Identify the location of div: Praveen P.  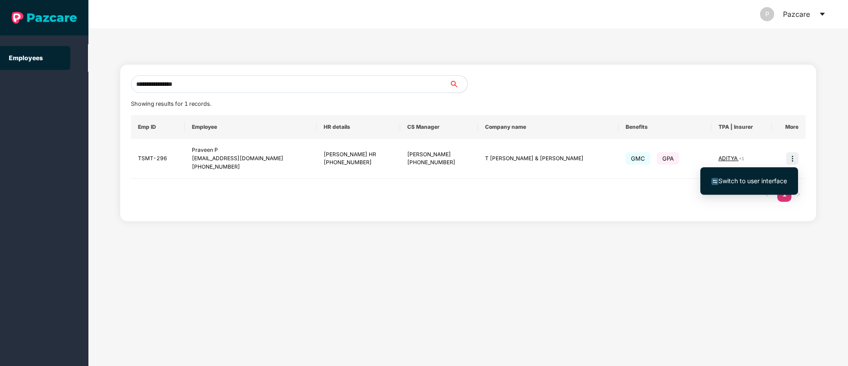
(251, 150).